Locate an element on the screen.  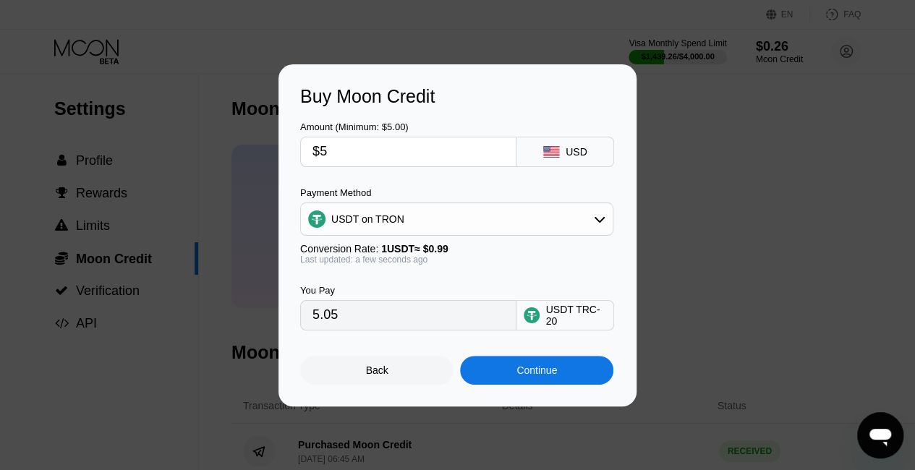
div: Last updated: a few seconds ago is located at coordinates (456, 260).